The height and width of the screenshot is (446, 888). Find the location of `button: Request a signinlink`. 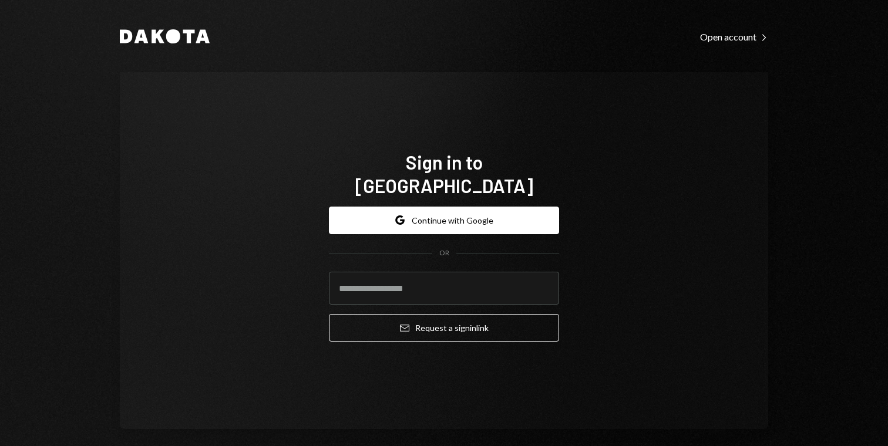

button: Request a signinlink is located at coordinates (444, 328).